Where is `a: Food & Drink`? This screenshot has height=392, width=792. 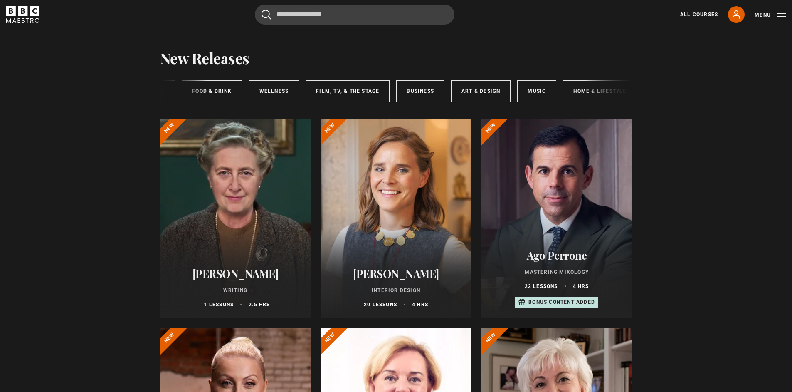
a: Food & Drink is located at coordinates (212, 91).